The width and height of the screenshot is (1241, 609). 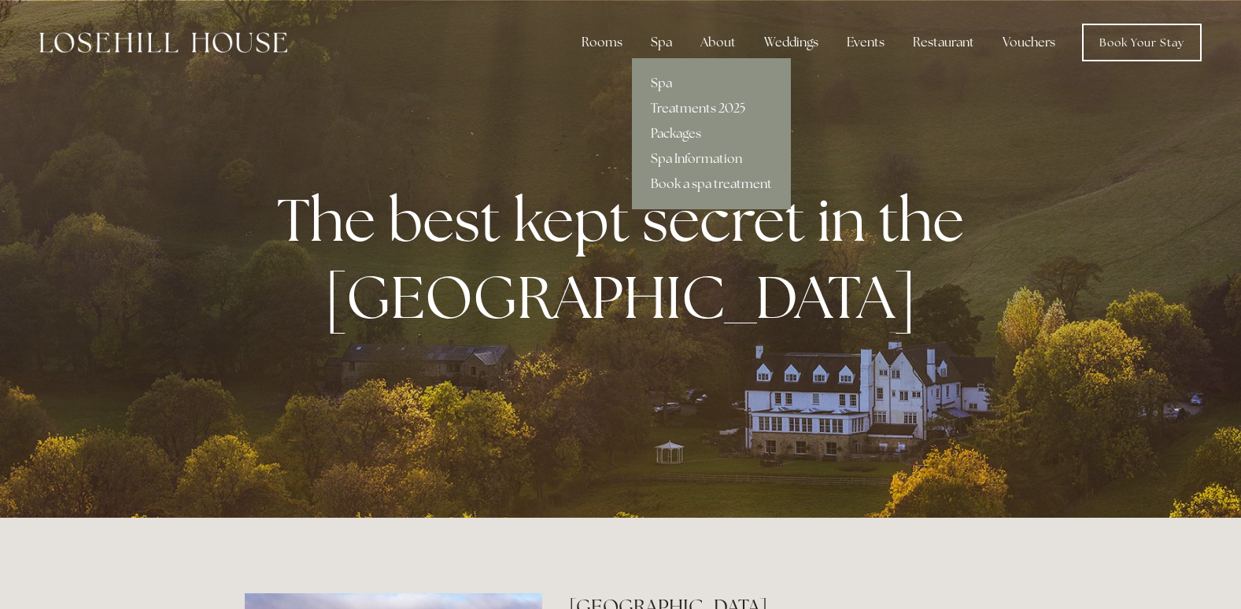 What do you see at coordinates (711, 109) in the screenshot?
I see `a: Treatments 2025` at bounding box center [711, 109].